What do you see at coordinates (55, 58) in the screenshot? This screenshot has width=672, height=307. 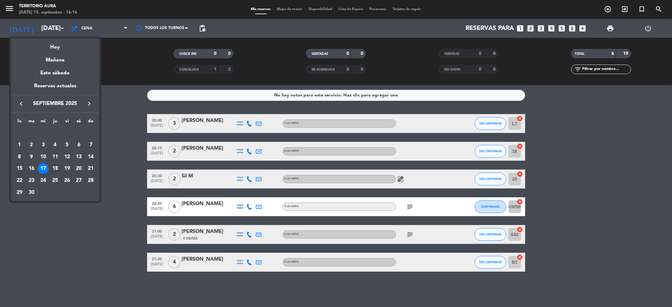 I see `div: Mañana` at bounding box center [55, 58].